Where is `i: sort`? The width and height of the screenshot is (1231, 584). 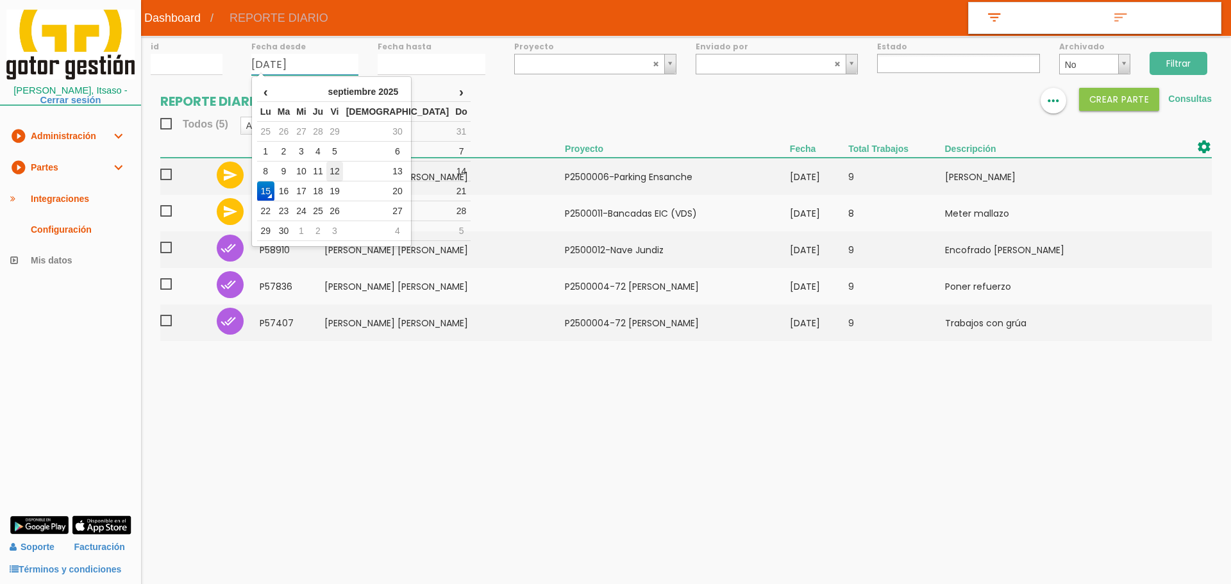 i: sort is located at coordinates (1121, 18).